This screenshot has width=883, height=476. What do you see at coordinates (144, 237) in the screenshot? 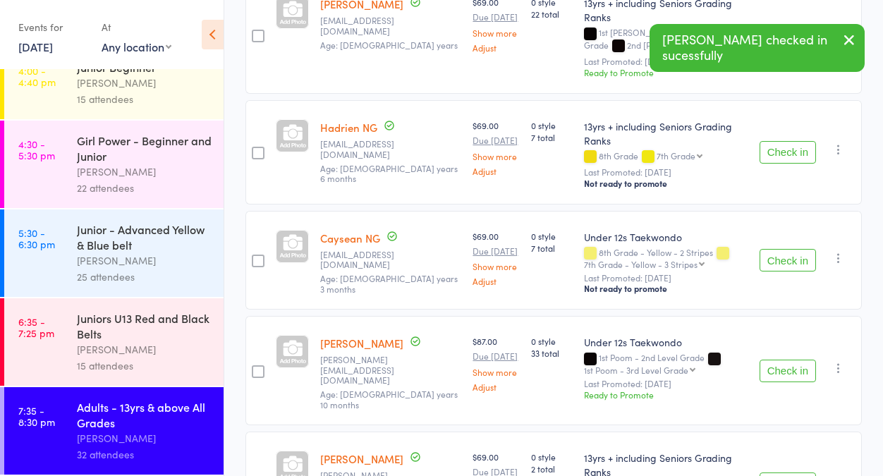
I see `div: Junior - Advanced Yellow & Blue belt` at bounding box center [144, 237].